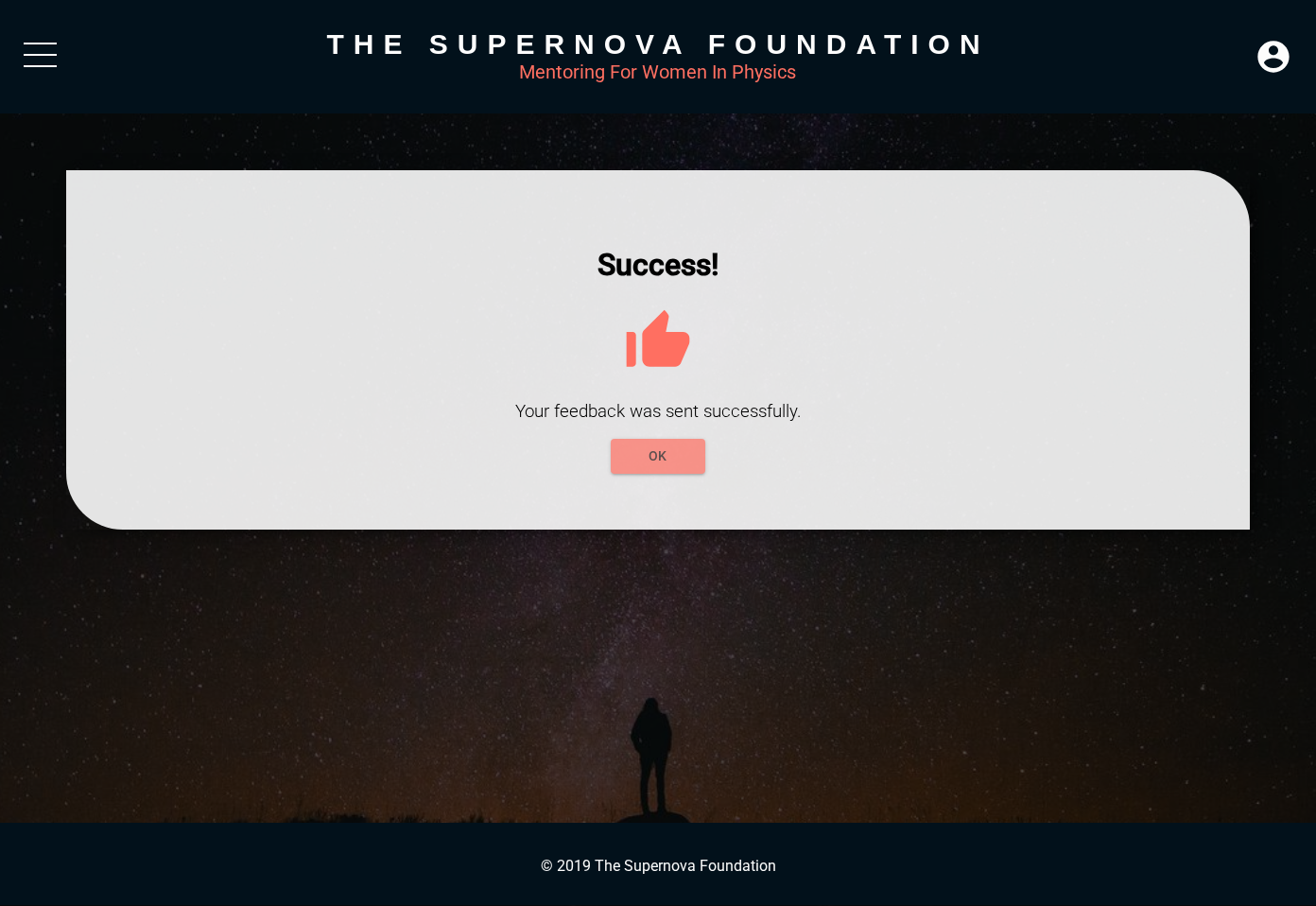  Describe the element at coordinates (658, 865) in the screenshot. I see `p: © 2019 The Supernova Foundation` at that location.